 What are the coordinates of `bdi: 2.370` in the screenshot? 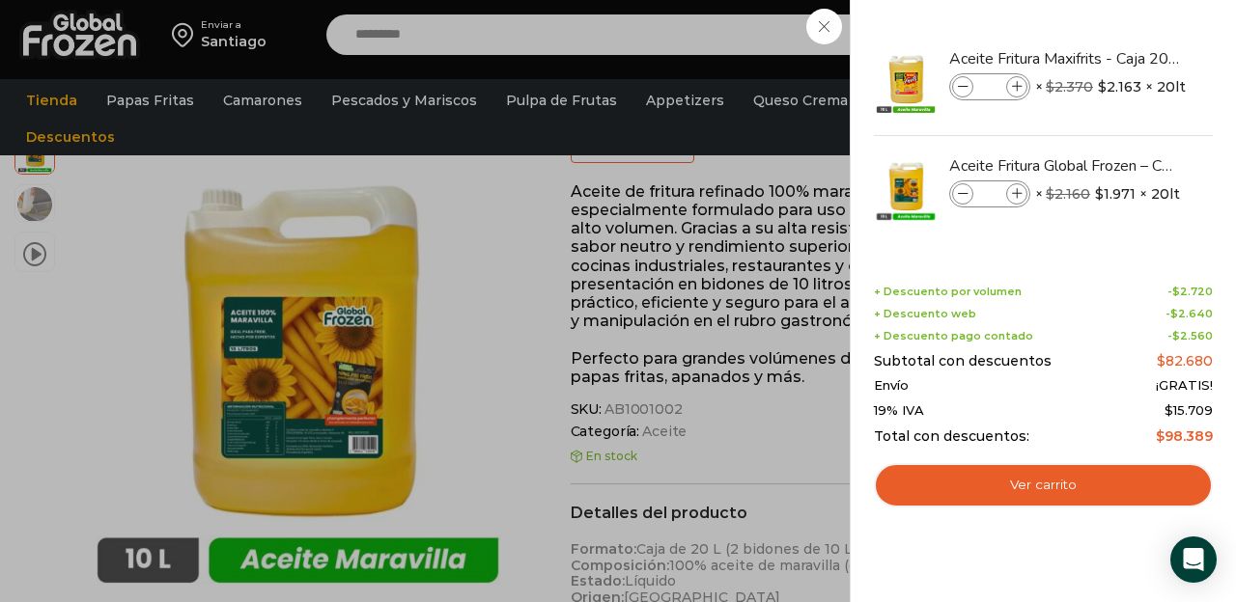 It's located at (1069, 87).